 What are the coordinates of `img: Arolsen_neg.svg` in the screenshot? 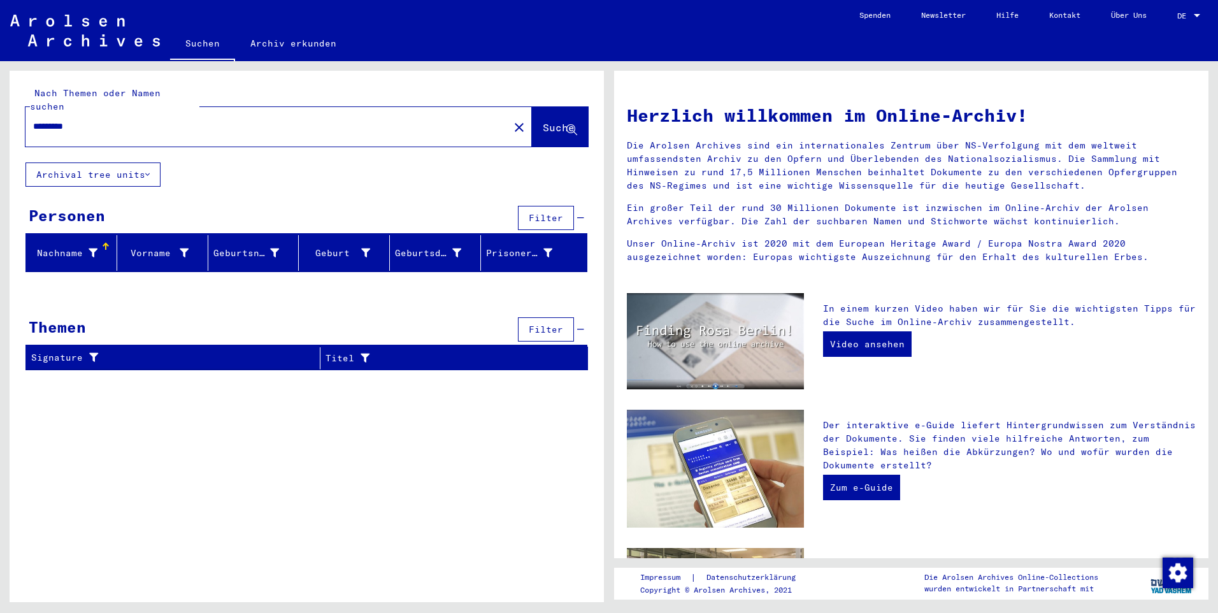 It's located at (85, 31).